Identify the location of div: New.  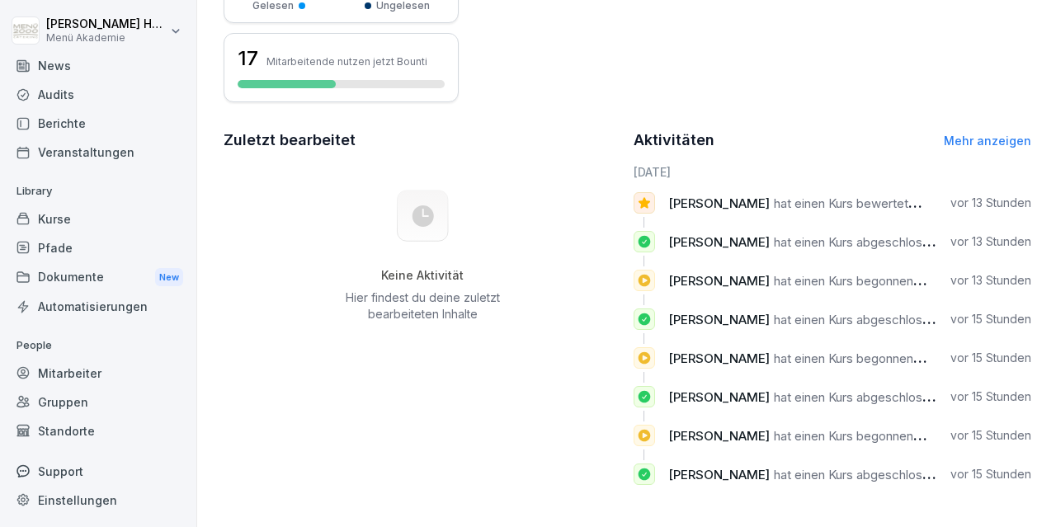
(169, 277).